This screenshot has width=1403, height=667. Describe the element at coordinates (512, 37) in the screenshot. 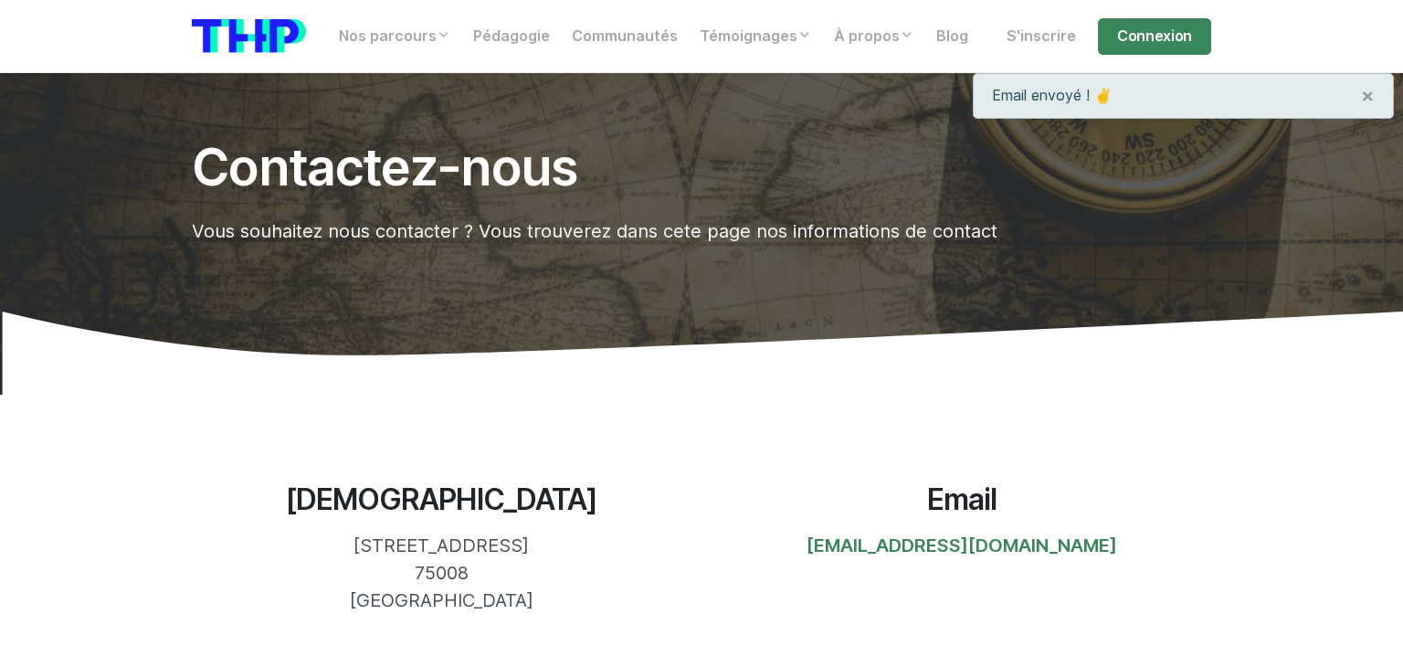

I see `a: Pédagogie` at that location.